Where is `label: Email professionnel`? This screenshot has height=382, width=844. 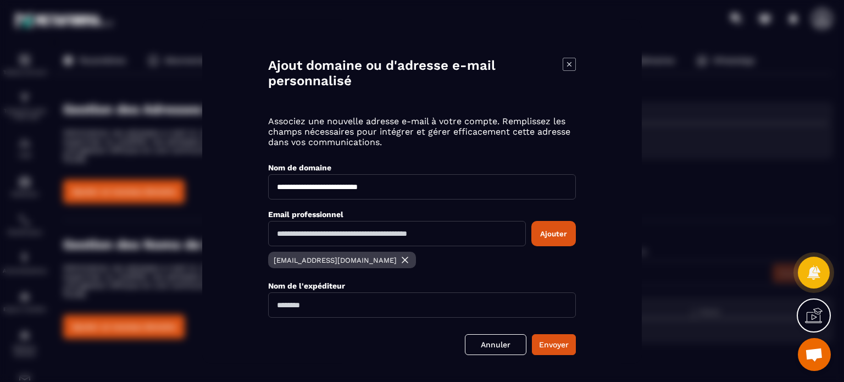
label: Email professionnel is located at coordinates (306, 214).